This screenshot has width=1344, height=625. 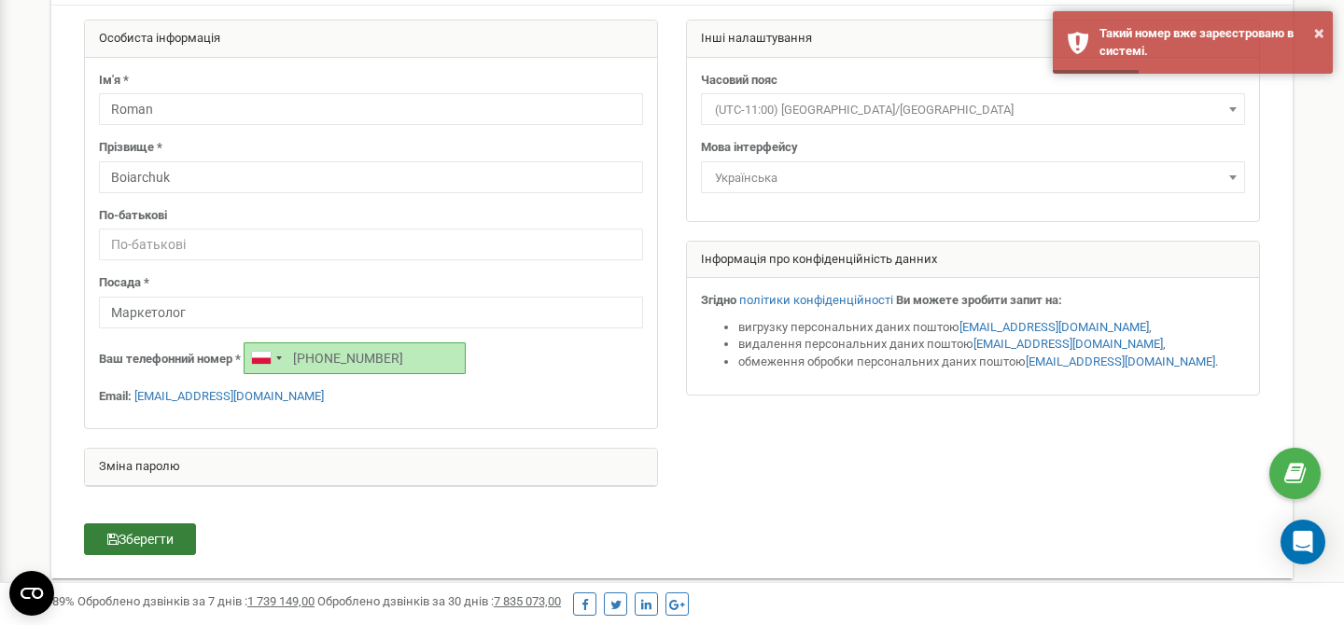 What do you see at coordinates (370, 109) in the screenshot?
I see `input: Ім'я` at bounding box center [370, 109].